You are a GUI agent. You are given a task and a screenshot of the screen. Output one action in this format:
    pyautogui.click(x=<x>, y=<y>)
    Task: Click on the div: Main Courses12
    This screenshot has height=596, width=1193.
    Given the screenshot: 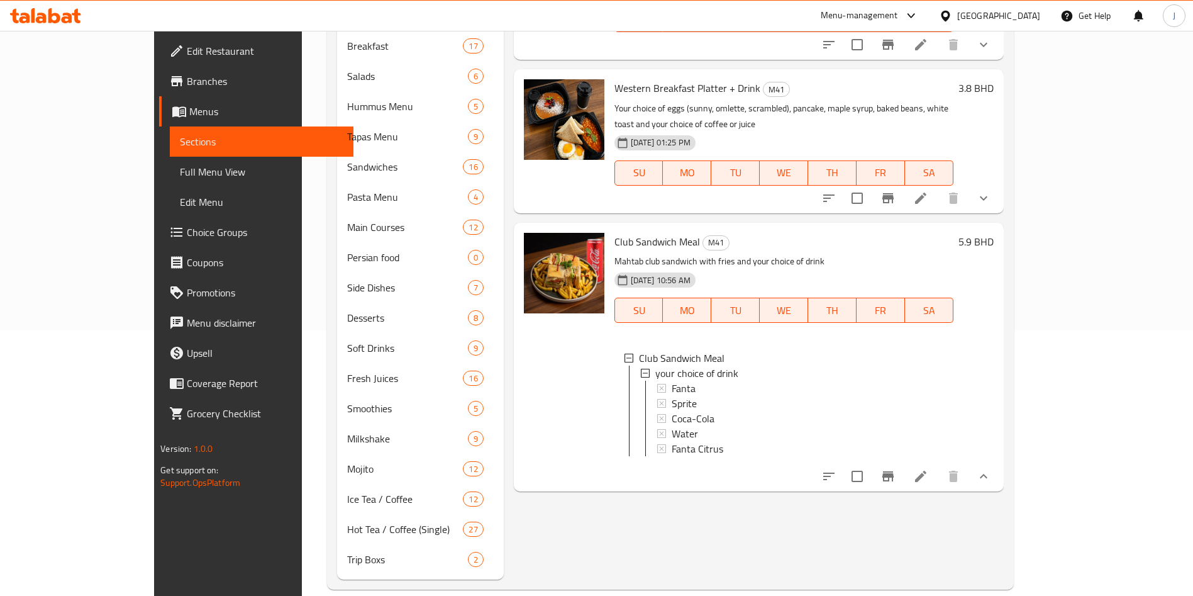 What is the action you would take?
    pyautogui.click(x=420, y=227)
    